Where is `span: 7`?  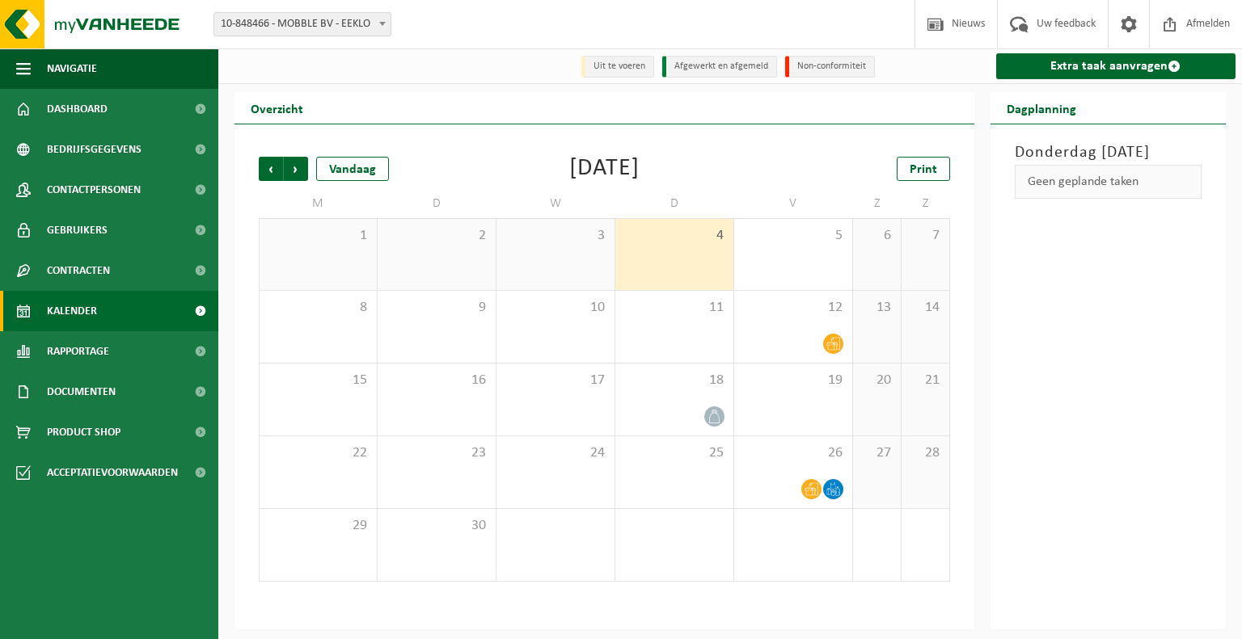
span: 7 is located at coordinates (925, 236).